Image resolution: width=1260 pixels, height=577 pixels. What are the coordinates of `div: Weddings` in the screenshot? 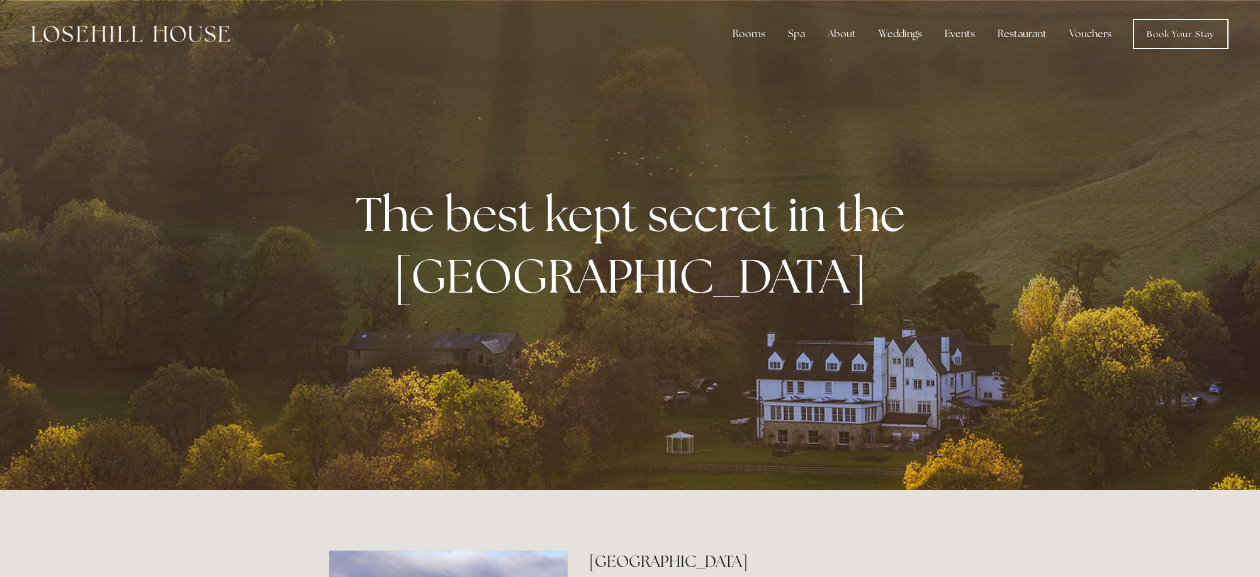 It's located at (900, 34).